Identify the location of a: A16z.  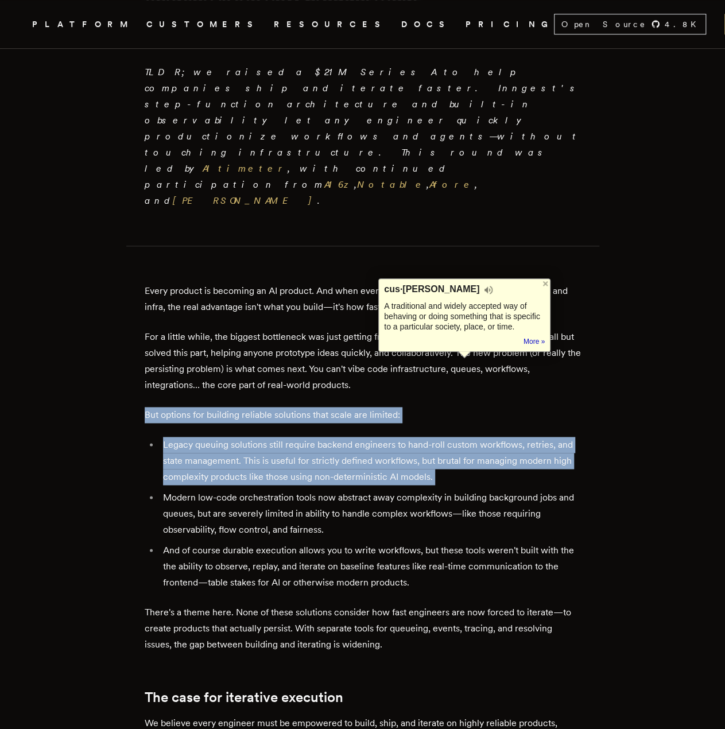
(339, 184).